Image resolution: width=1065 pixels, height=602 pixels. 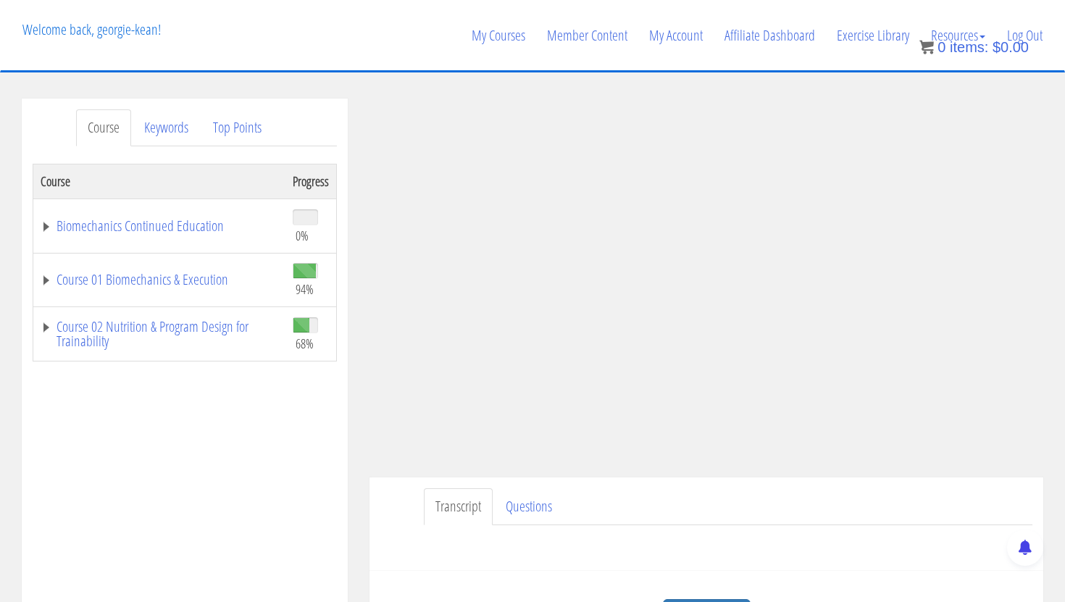 I want to click on p: Welcome back, georgie-kean!, so click(x=91, y=30).